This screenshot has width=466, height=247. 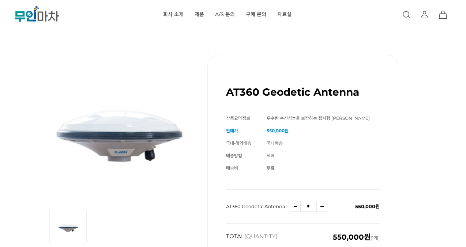 What do you see at coordinates (278, 130) in the screenshot?
I see `strong: 550,000원` at bounding box center [278, 130].